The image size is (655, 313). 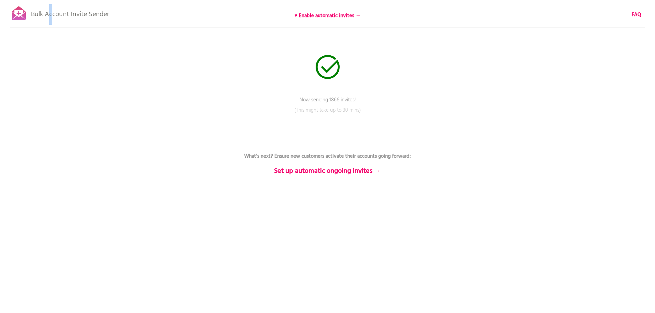 I want to click on b: FAQ, so click(x=636, y=15).